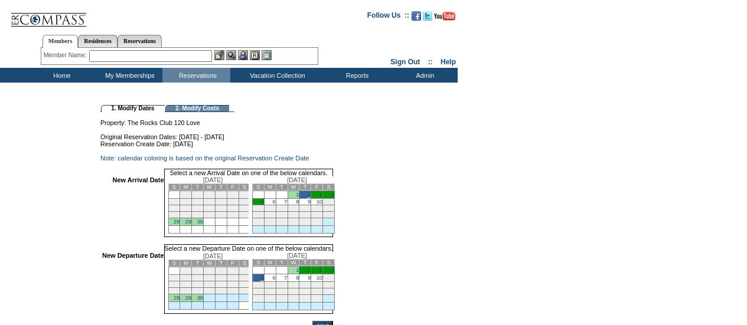 The width and height of the screenshot is (747, 325). I want to click on td: 19, so click(258, 292).